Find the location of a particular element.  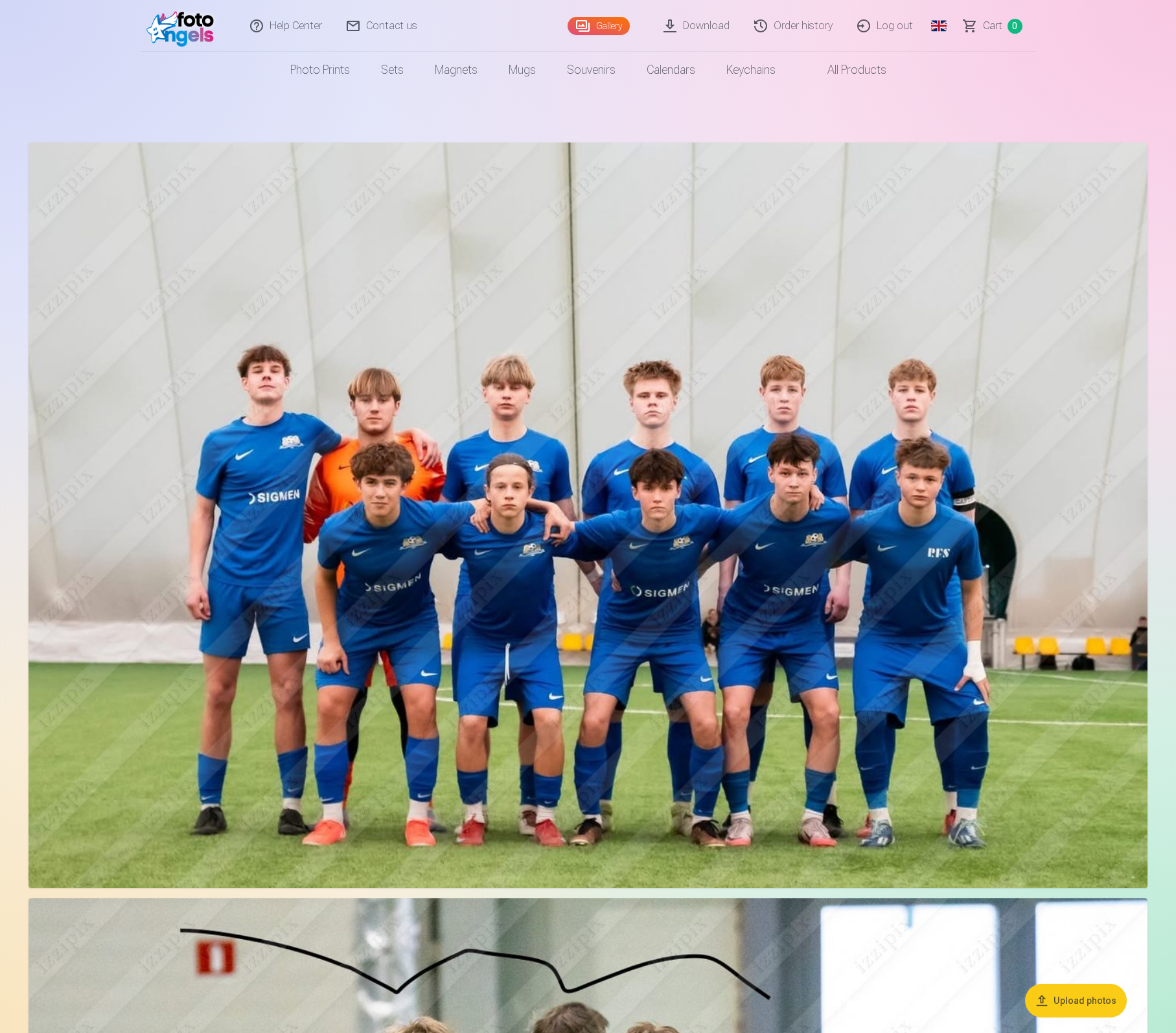

a: Photo prints is located at coordinates (321, 70).